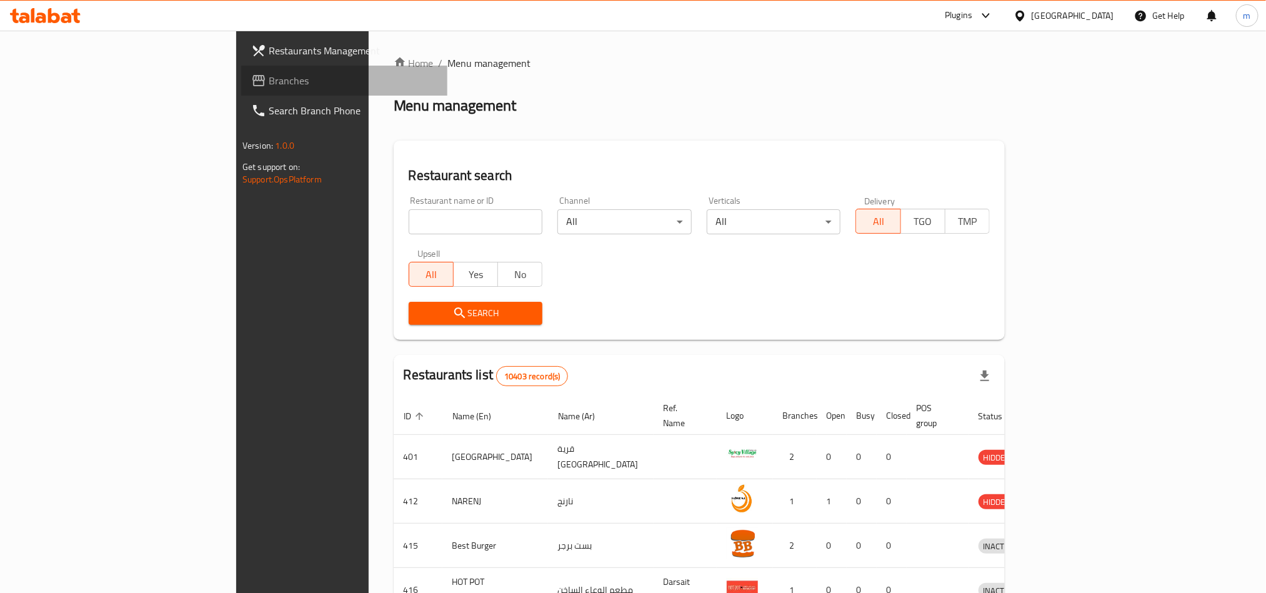 The width and height of the screenshot is (1266, 593). Describe the element at coordinates (584, 416) in the screenshot. I see `span: Name (Ar)` at that location.